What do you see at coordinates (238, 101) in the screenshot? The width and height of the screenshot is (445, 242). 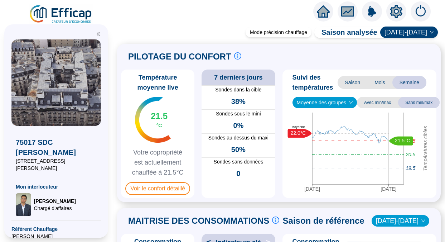 I see `span: 38%` at bounding box center [238, 101].